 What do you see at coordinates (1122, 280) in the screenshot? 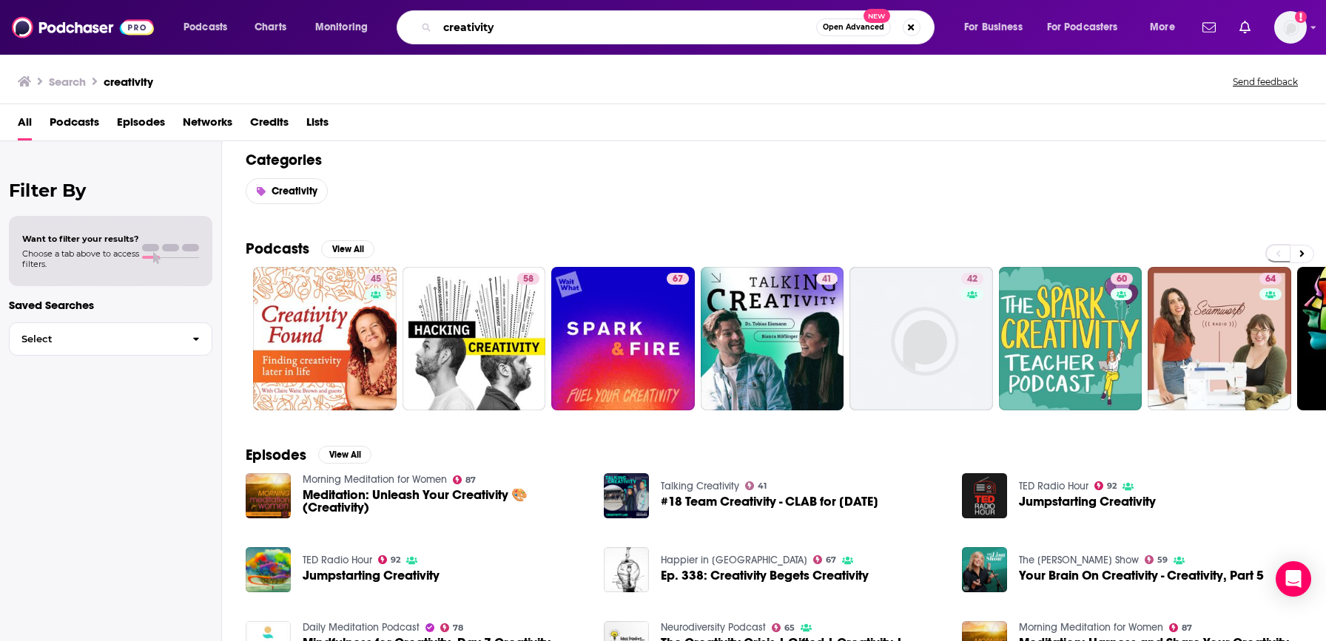
I see `span: 60` at bounding box center [1122, 280].